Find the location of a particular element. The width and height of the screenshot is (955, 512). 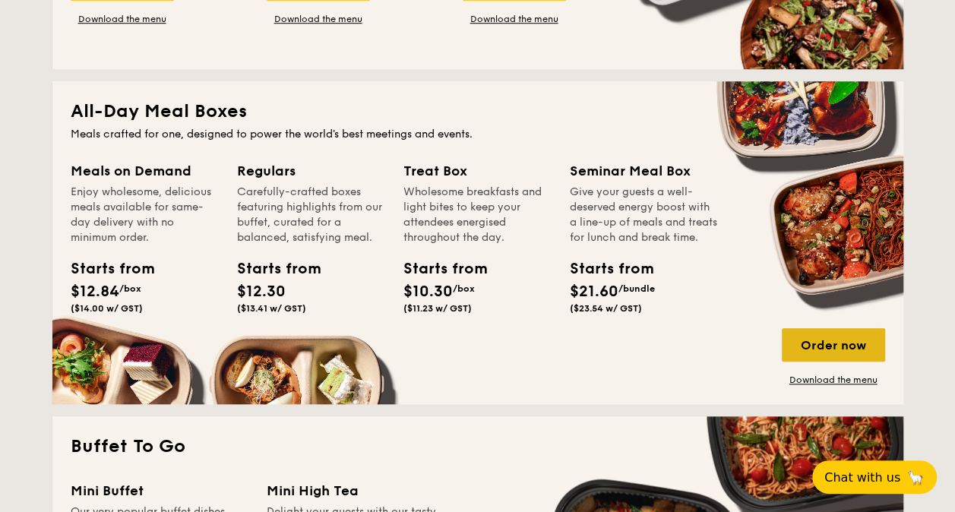

div: Treat Box is located at coordinates (477, 171).